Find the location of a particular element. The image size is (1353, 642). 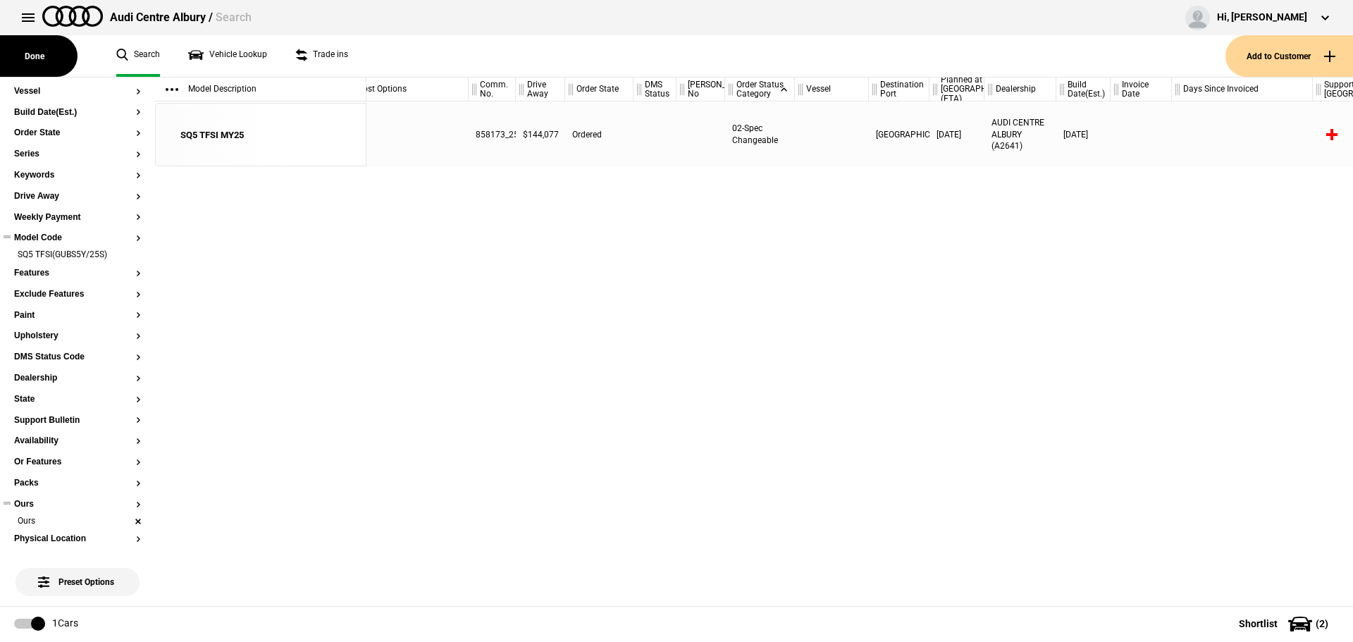

div: AUDI CENTRE ALBURY (A2641) is located at coordinates (1020, 135).